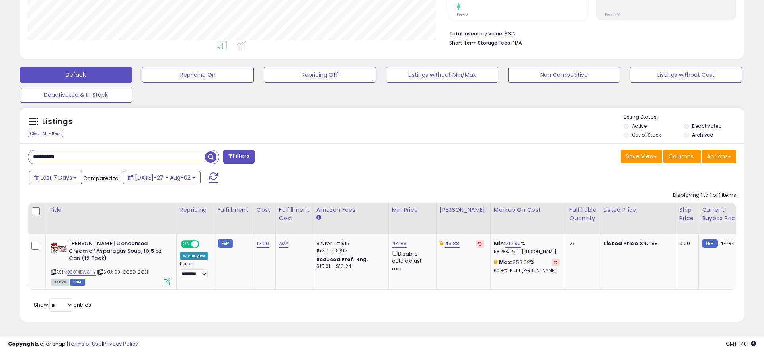 The image size is (764, 352). I want to click on button: Listings without Cost, so click(686, 75).